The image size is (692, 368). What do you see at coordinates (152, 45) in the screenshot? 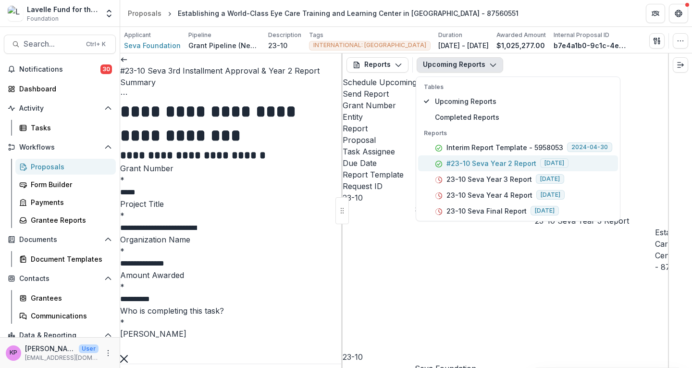
I see `span: Seva Foundation` at bounding box center [152, 45].